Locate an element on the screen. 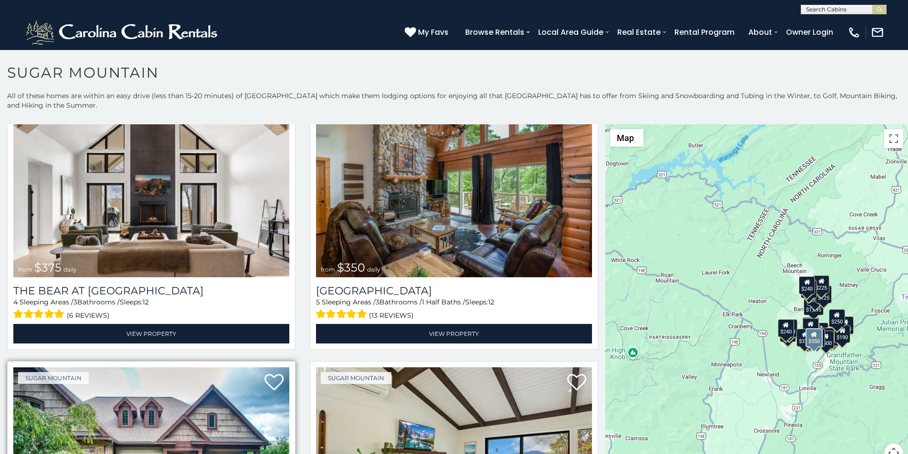  a: Rental Program is located at coordinates (704, 32).